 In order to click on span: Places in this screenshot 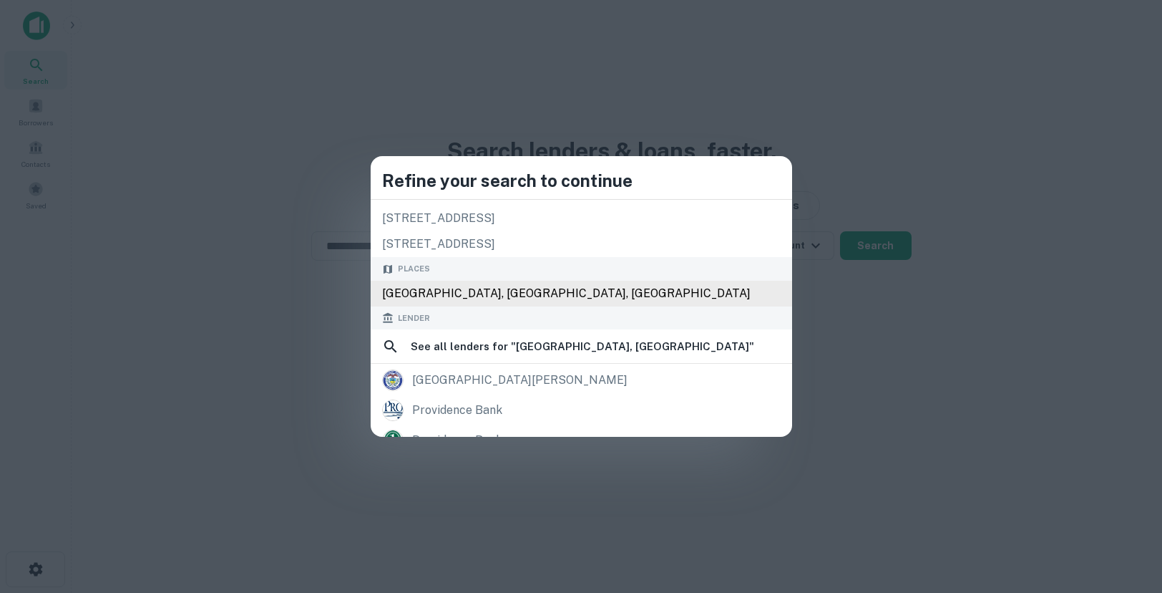, I will do `click(414, 268)`.